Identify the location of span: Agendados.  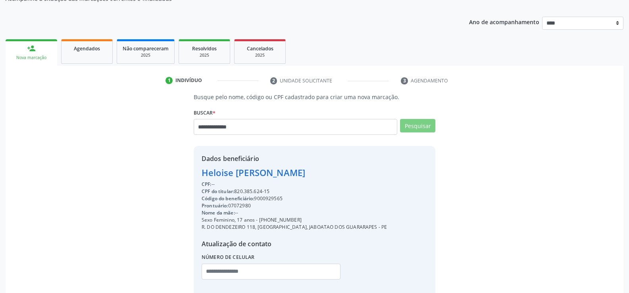
(87, 48).